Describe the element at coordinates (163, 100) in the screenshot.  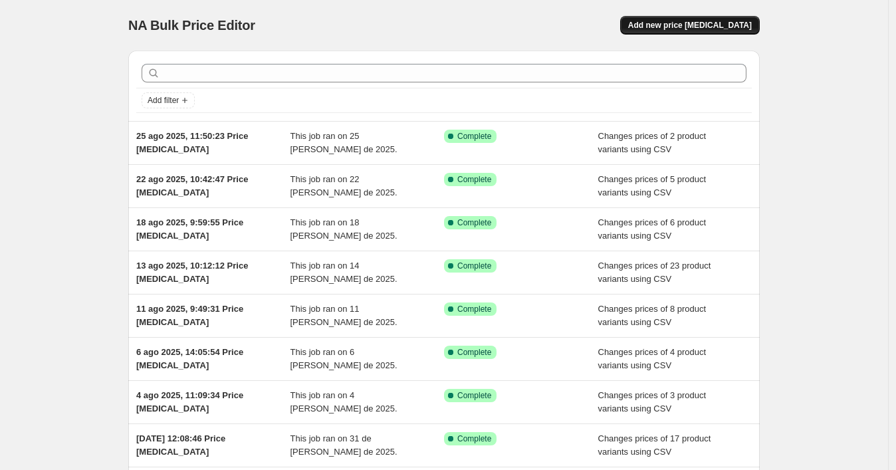
I see `span: Add filter` at that location.